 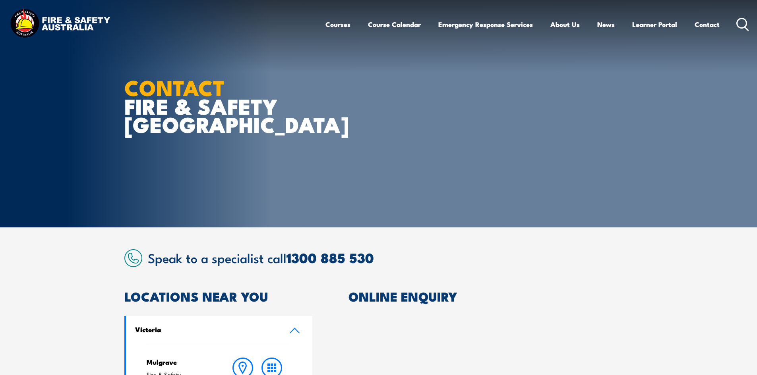 What do you see at coordinates (606, 24) in the screenshot?
I see `a: News` at bounding box center [606, 24].